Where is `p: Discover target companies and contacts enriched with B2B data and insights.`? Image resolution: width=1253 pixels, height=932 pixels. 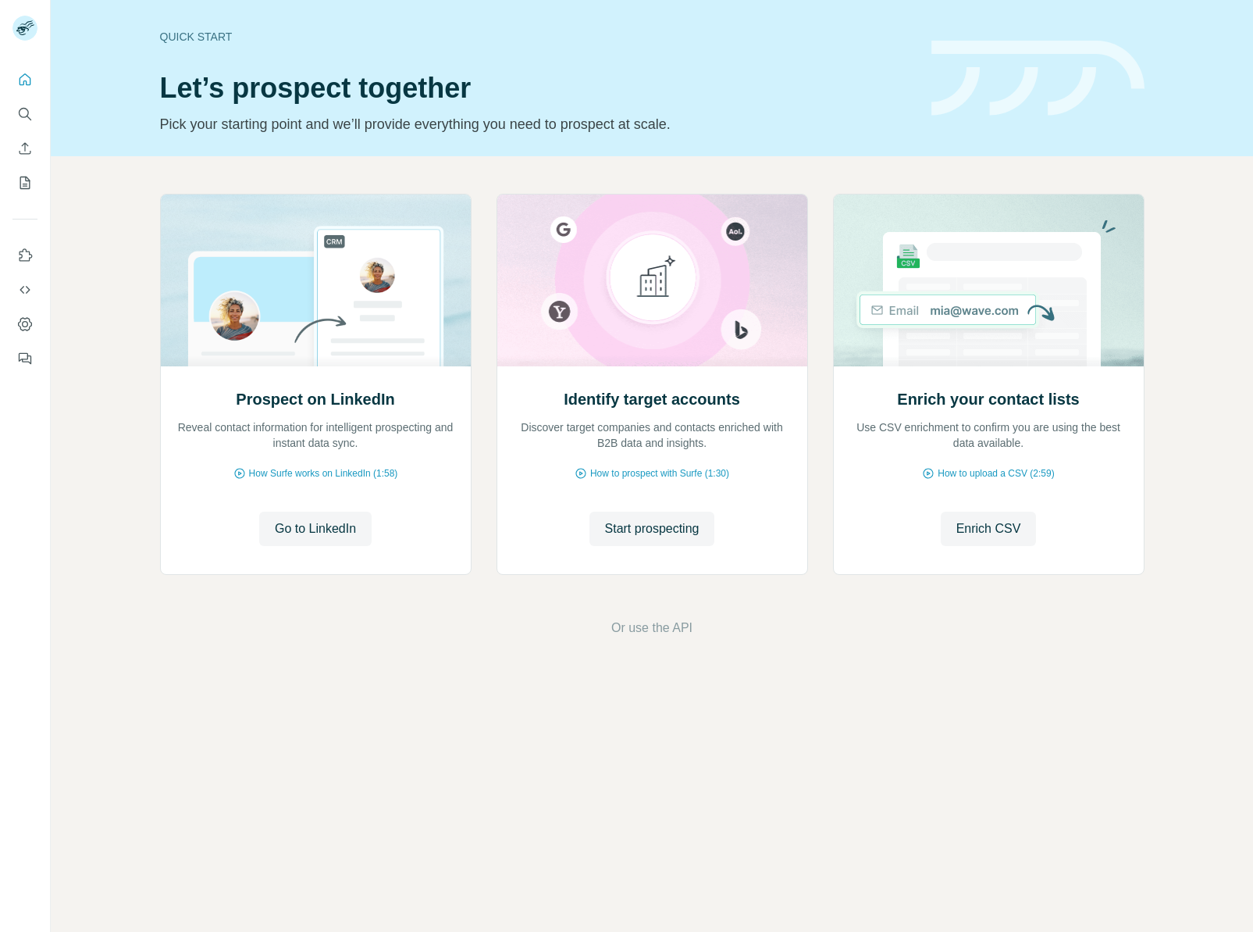 p: Discover target companies and contacts enriched with B2B data and insights. is located at coordinates (652, 435).